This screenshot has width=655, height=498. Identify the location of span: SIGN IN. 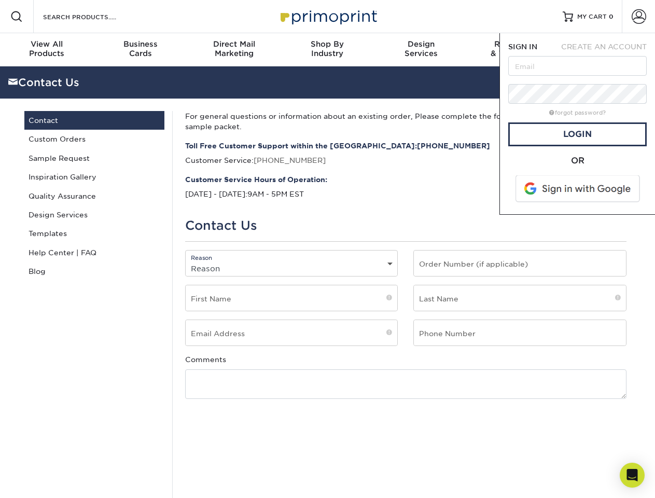
(522, 47).